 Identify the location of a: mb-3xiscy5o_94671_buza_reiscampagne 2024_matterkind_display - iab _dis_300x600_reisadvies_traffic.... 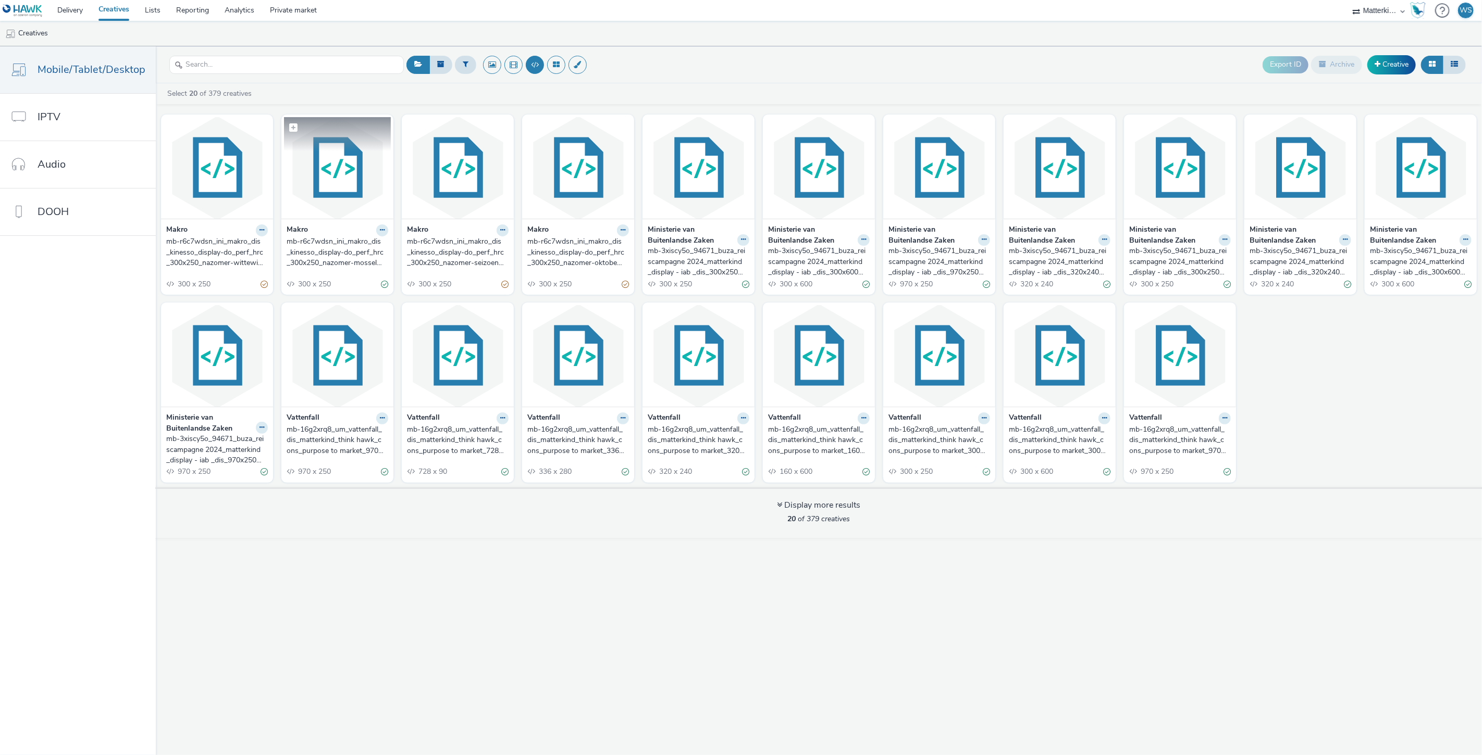
(819, 262).